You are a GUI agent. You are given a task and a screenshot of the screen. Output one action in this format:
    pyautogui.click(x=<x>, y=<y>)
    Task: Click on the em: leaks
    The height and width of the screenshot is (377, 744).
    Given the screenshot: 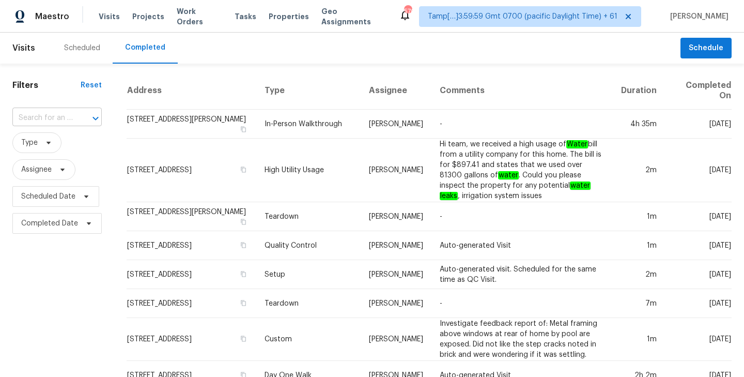 What is the action you would take?
    pyautogui.click(x=448, y=196)
    